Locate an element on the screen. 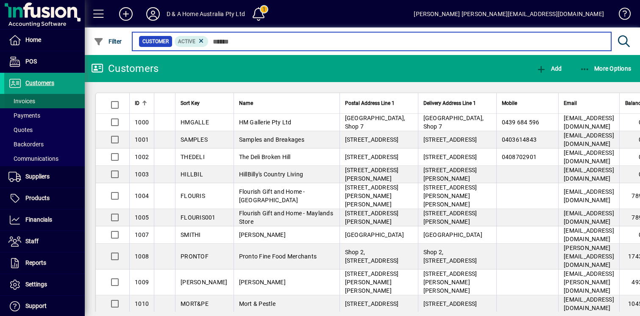 This screenshot has height=316, width=640. span: Financials is located at coordinates (39, 220).